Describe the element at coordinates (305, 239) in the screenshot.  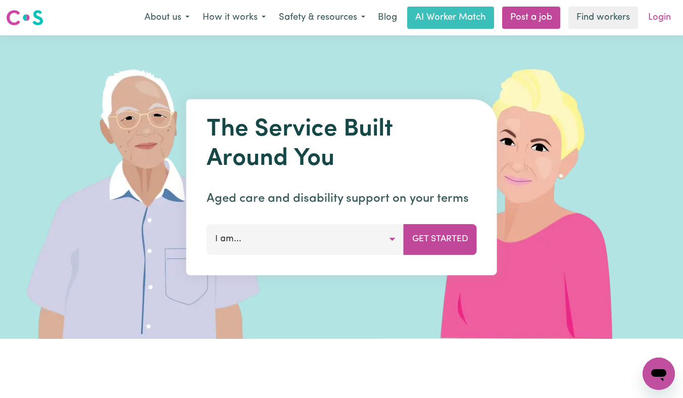
I see `button: I am...` at that location.